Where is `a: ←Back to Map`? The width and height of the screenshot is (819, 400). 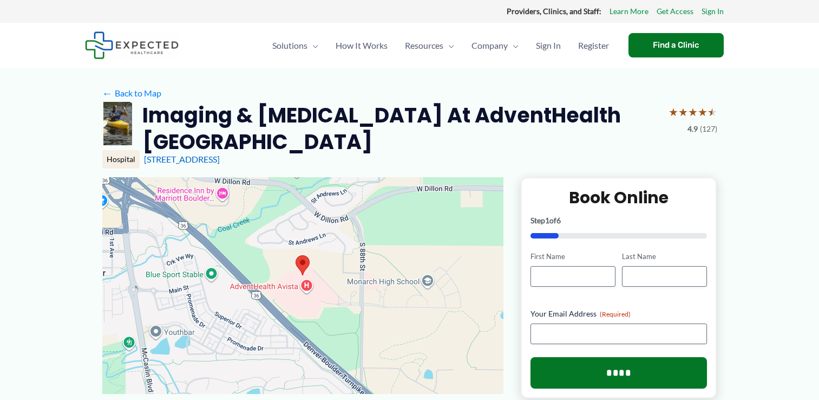 a: ←Back to Map is located at coordinates (132, 93).